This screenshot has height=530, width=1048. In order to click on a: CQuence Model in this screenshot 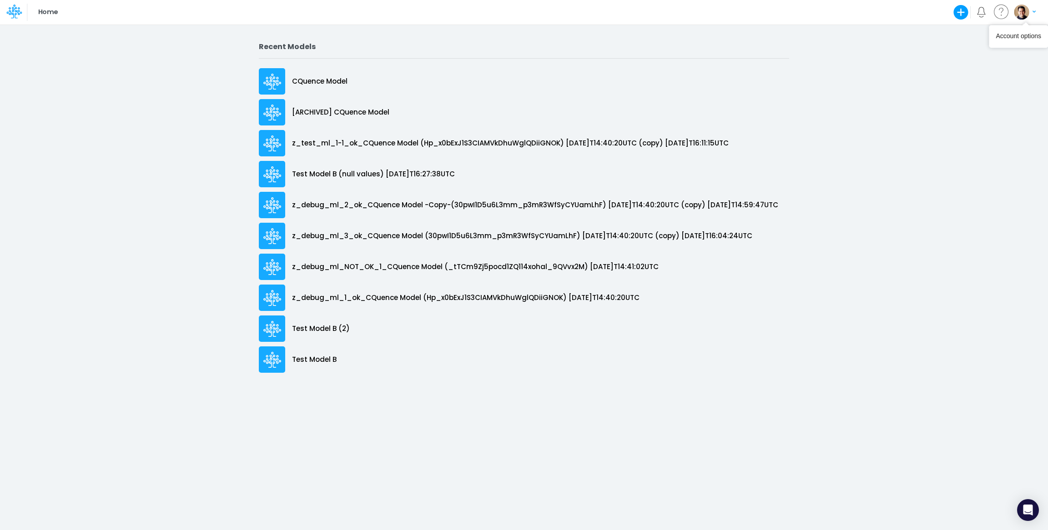, I will do `click(524, 81)`.